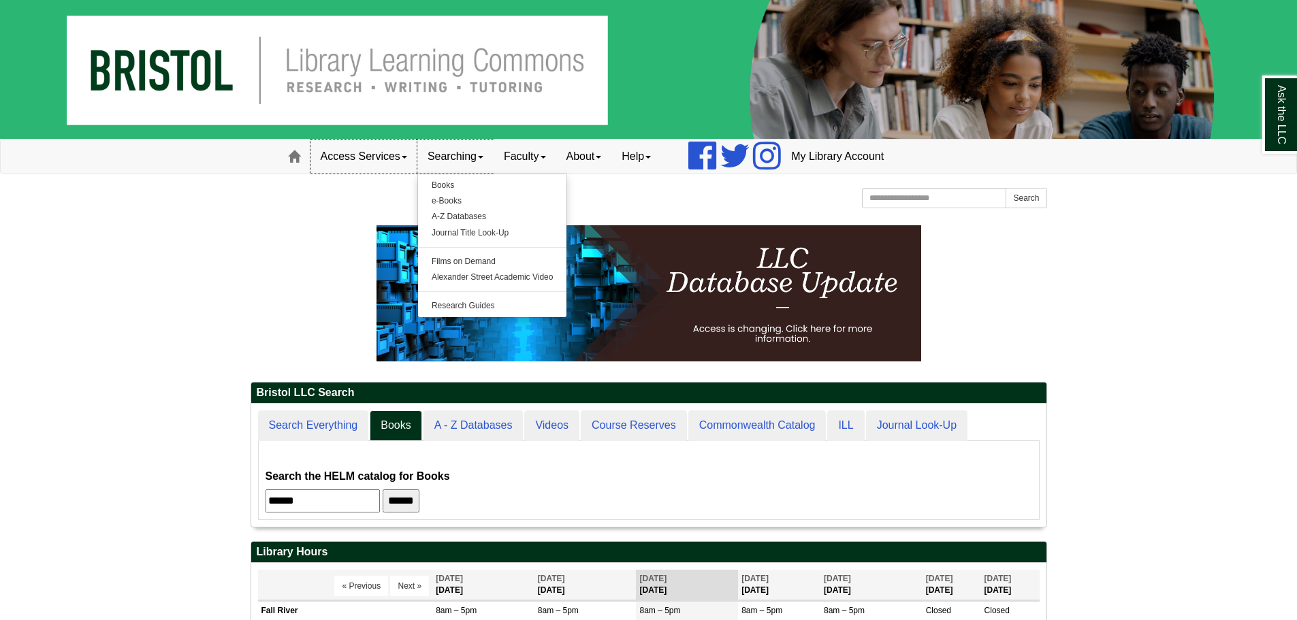  Describe the element at coordinates (357, 477) in the screenshot. I see `label: Search the HELM catalog for Books` at that location.